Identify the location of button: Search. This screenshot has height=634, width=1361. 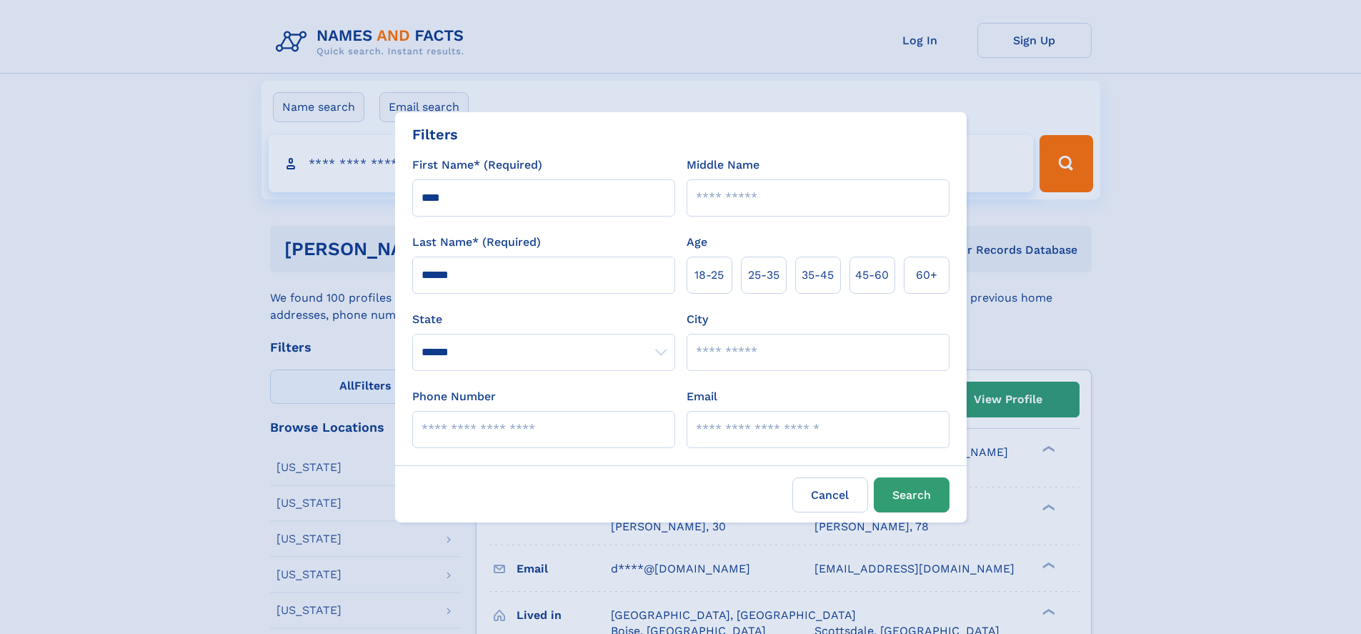
(911, 494).